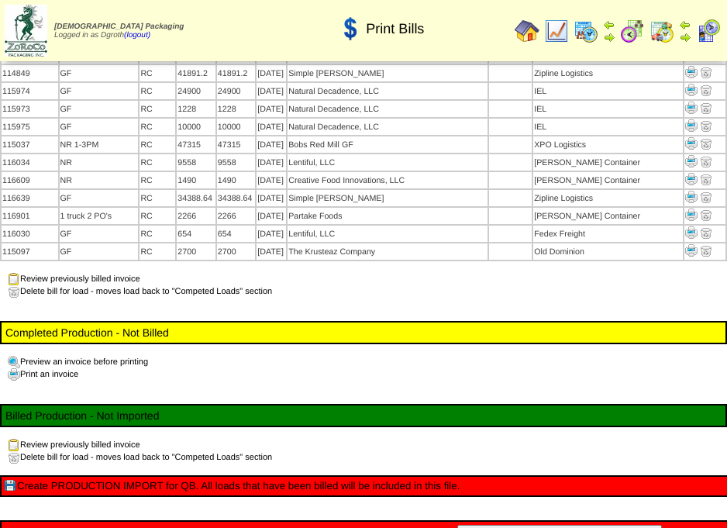 Image resolution: width=727 pixels, height=528 pixels. What do you see at coordinates (388, 215) in the screenshot?
I see `td: Partake Foods` at bounding box center [388, 215].